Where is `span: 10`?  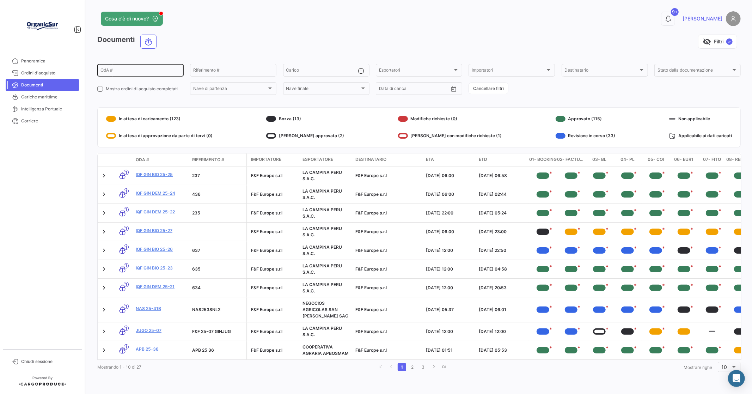
span: 10 is located at coordinates (724, 367).